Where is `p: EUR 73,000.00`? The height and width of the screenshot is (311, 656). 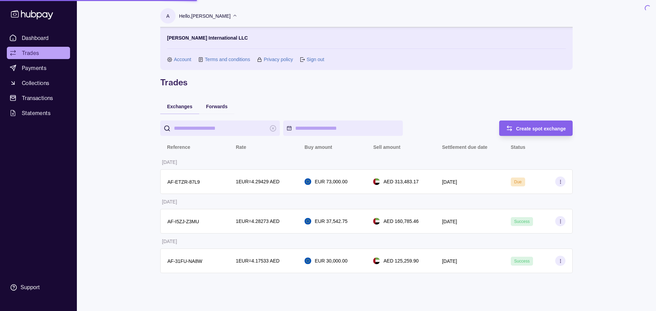
p: EUR 73,000.00 is located at coordinates (331, 182).